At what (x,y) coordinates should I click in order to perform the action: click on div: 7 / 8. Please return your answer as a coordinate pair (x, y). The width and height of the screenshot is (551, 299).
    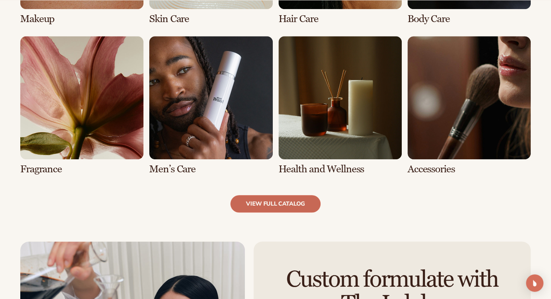
    Looking at the image, I should click on (340, 105).